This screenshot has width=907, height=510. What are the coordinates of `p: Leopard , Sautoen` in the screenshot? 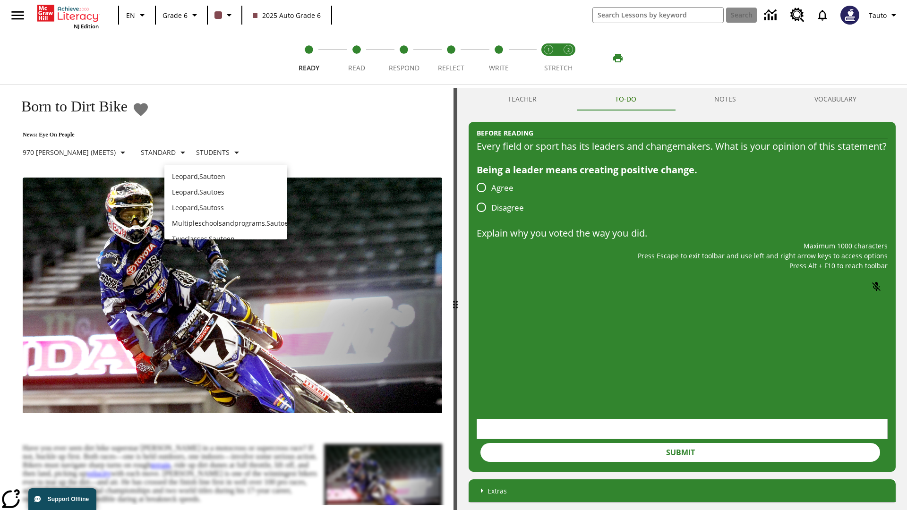 It's located at (226, 176).